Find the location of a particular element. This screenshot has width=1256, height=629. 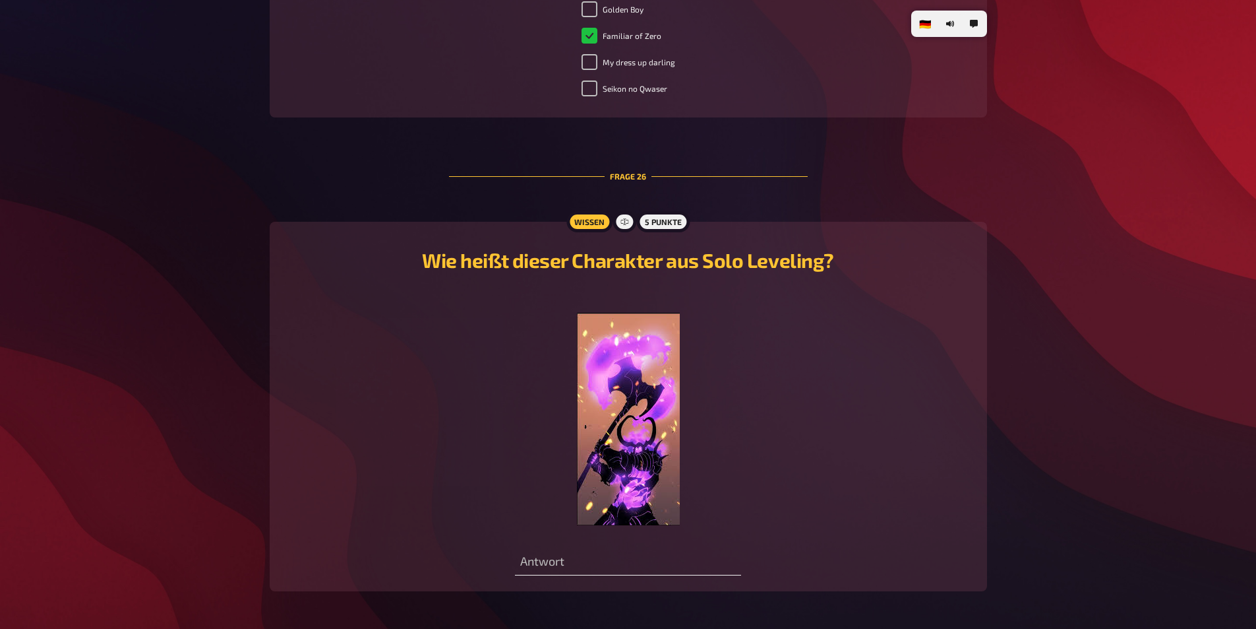

label: My dress up darling is located at coordinates (629, 62).